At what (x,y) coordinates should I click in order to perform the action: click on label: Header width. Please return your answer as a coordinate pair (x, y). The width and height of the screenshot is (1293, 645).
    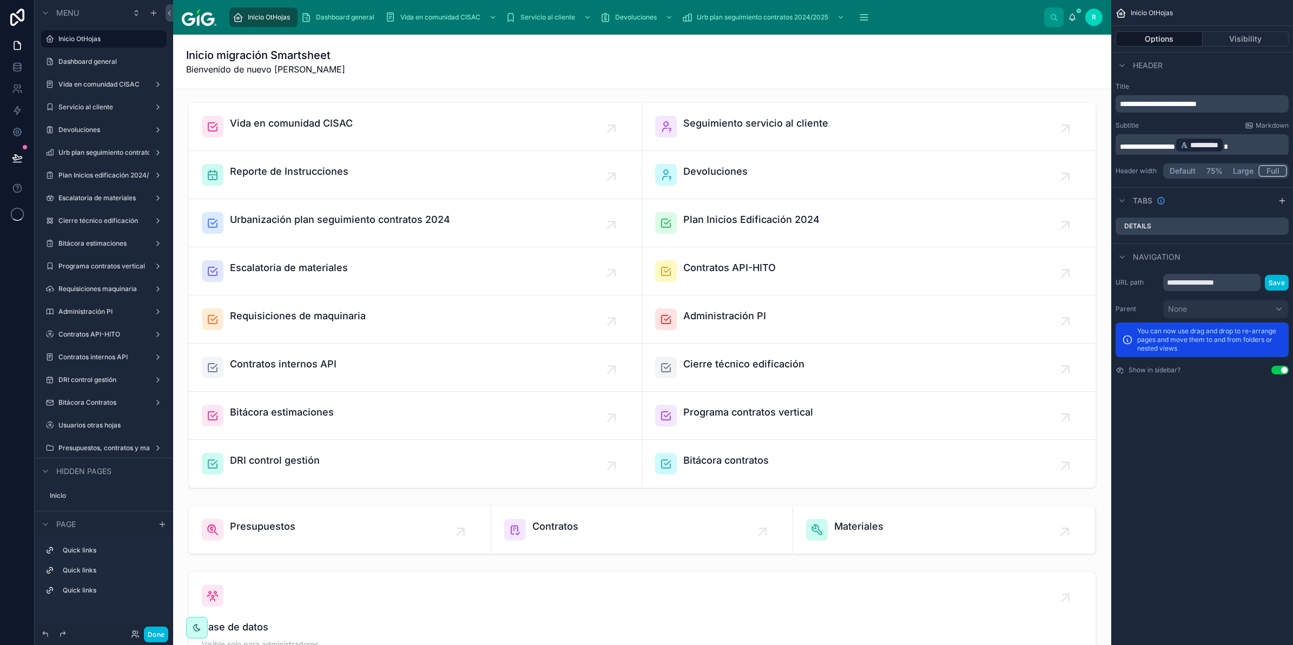
    Looking at the image, I should click on (1137, 171).